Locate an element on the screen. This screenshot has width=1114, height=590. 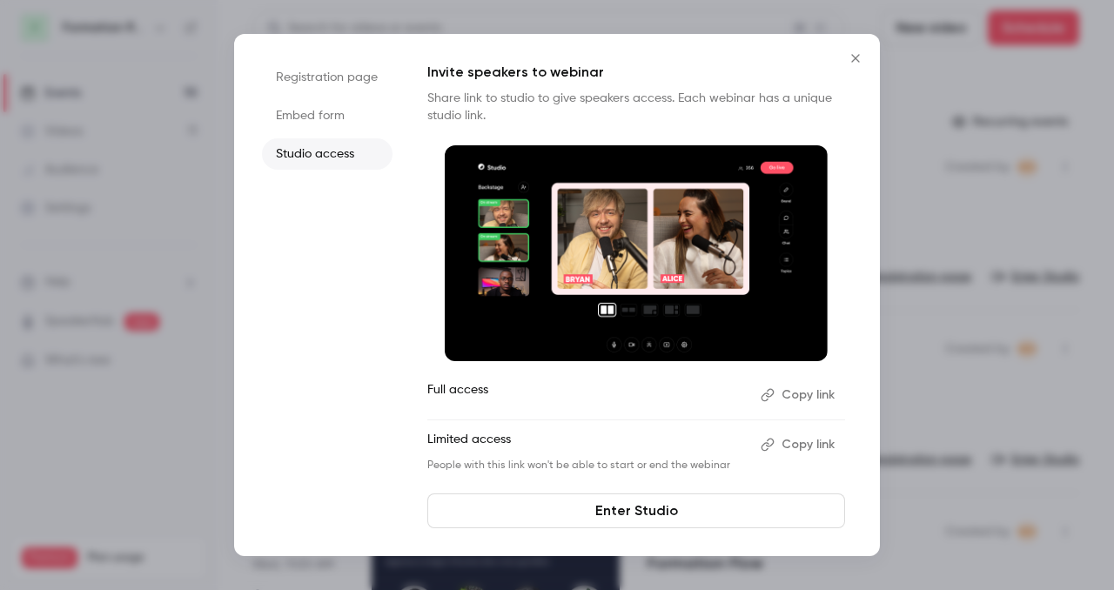
button: Close is located at coordinates (856, 58).